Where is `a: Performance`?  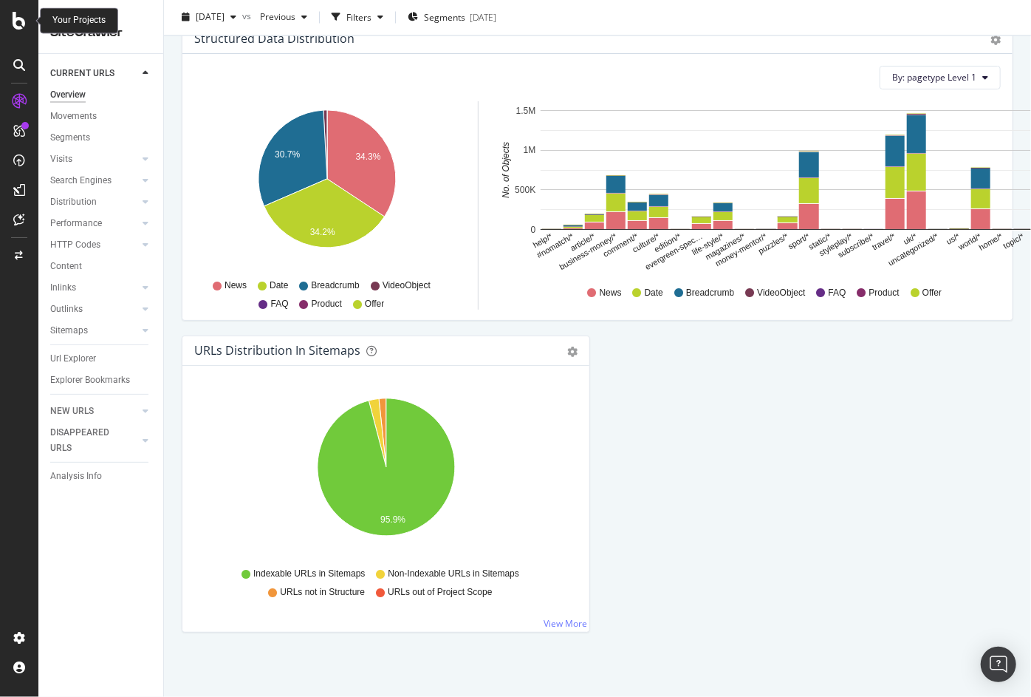
a: Performance is located at coordinates (94, 223).